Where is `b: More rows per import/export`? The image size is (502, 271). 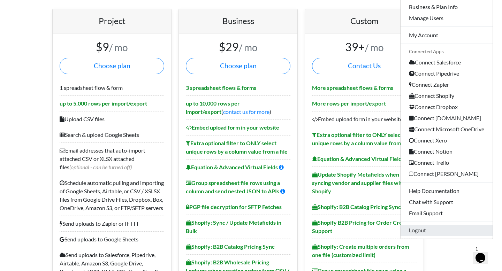
b: More rows per import/export is located at coordinates (349, 103).